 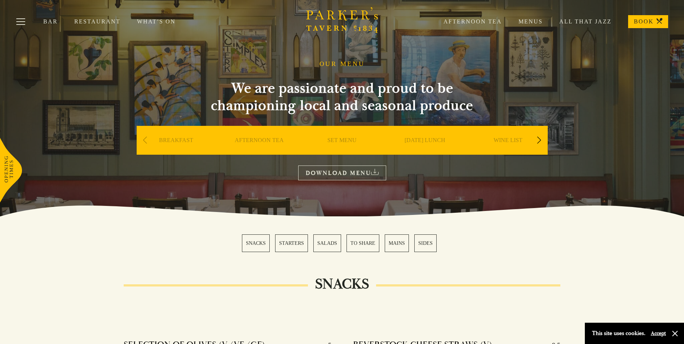 What do you see at coordinates (342, 64) in the screenshot?
I see `h1: OUR MENU` at bounding box center [342, 64].